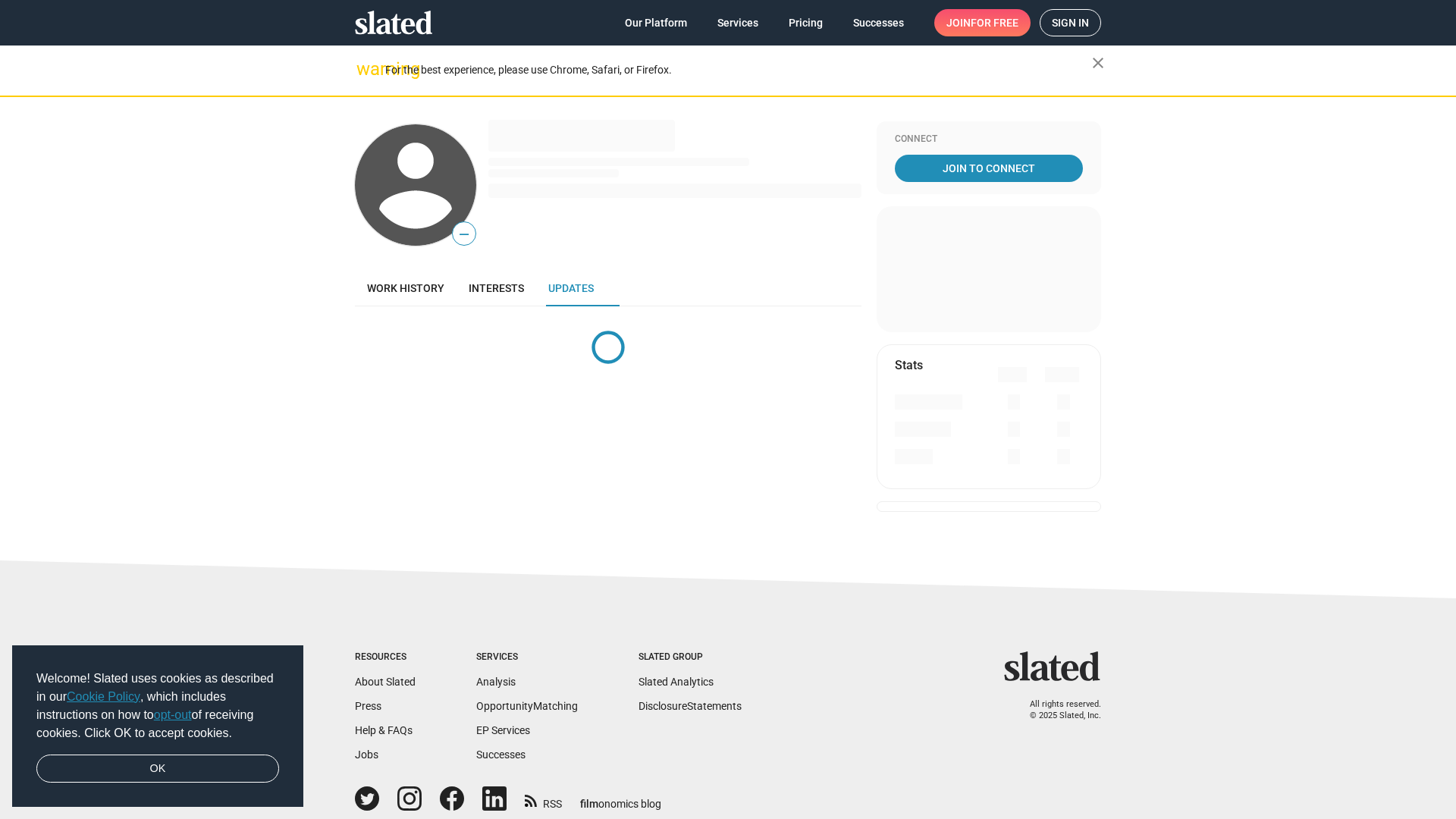  I want to click on div: cookieconsent, so click(158, 726).